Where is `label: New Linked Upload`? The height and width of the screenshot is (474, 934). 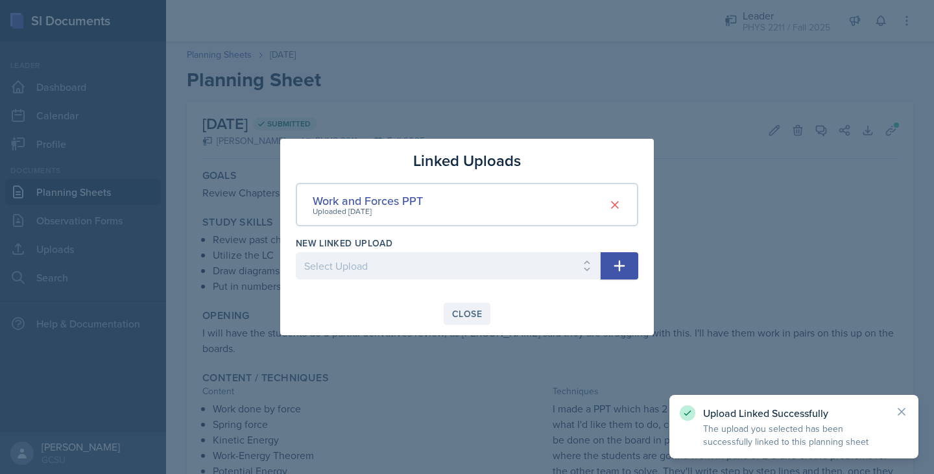 label: New Linked Upload is located at coordinates (344, 243).